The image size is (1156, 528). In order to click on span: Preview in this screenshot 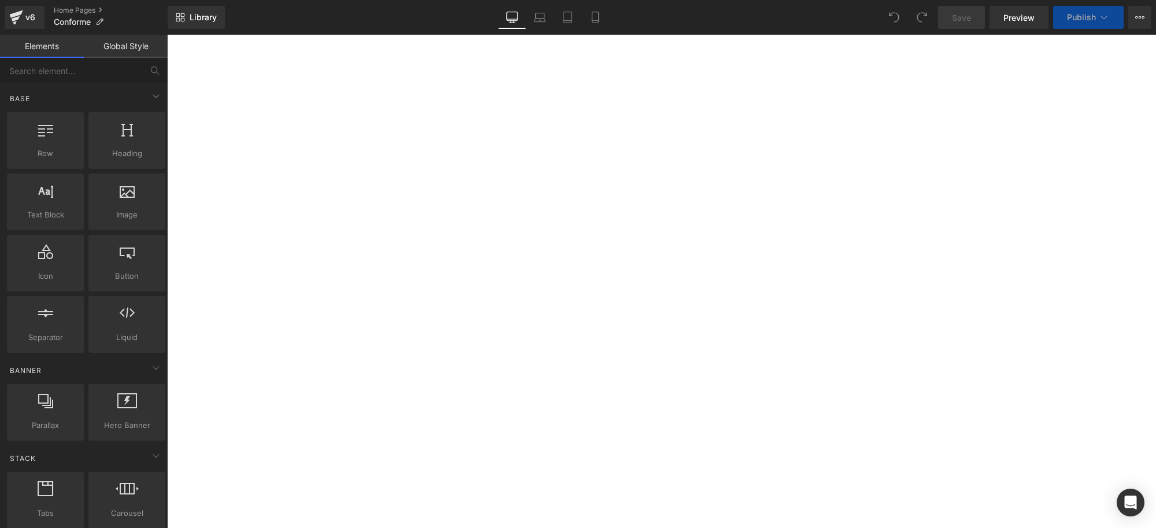, I will do `click(1019, 17)`.